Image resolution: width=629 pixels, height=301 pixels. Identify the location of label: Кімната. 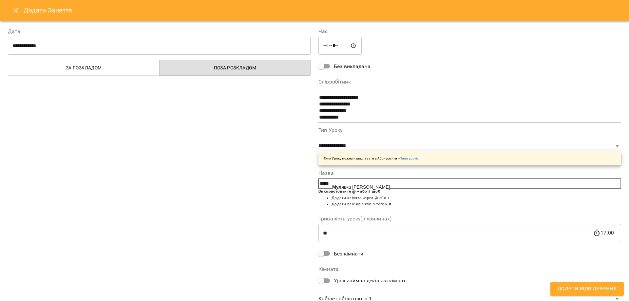
(470, 269).